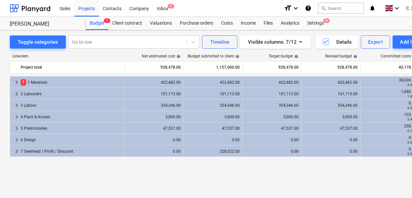 The height and width of the screenshot is (198, 412). What do you see at coordinates (268, 23) in the screenshot?
I see `div: Files` at bounding box center [268, 23].